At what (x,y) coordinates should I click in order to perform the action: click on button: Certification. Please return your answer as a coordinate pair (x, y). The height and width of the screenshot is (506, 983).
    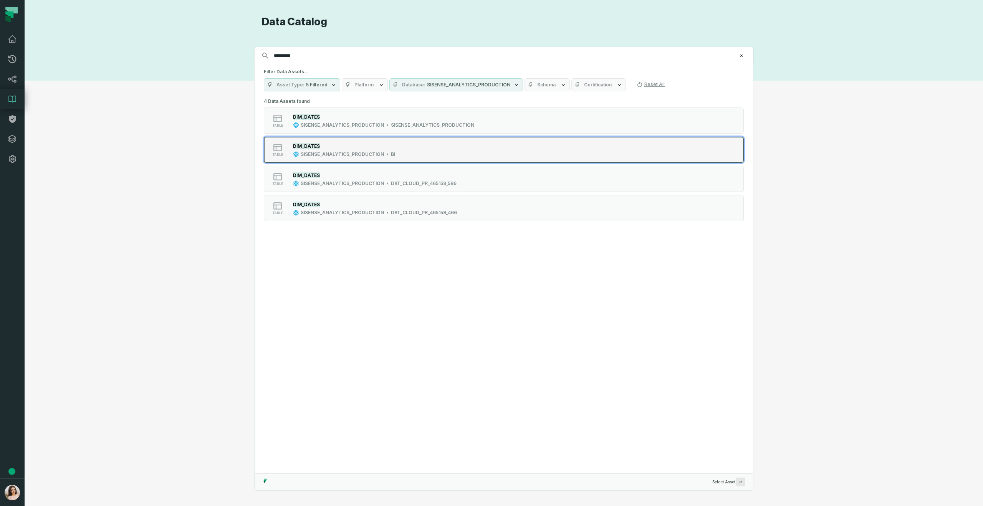
    Looking at the image, I should click on (599, 85).